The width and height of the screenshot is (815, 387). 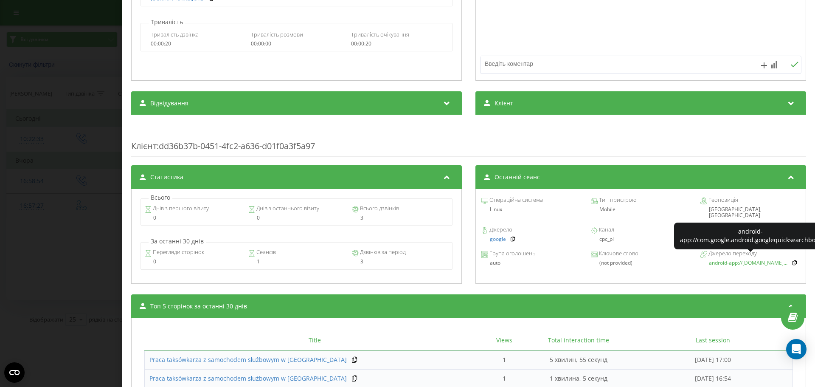 What do you see at coordinates (504, 340) in the screenshot?
I see `th: Views` at bounding box center [504, 340].